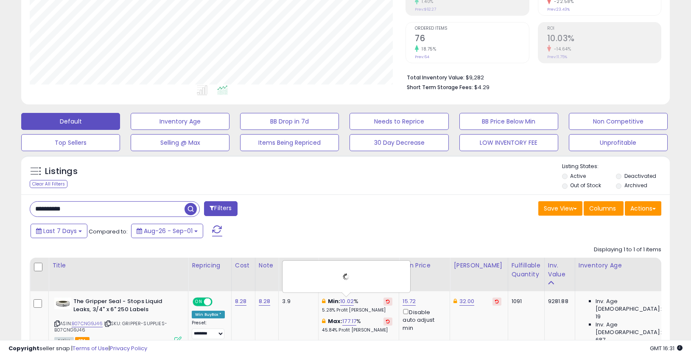 The image size is (691, 357). What do you see at coordinates (423, 319) in the screenshot?
I see `div: Disable auto adjust min` at bounding box center [423, 319].